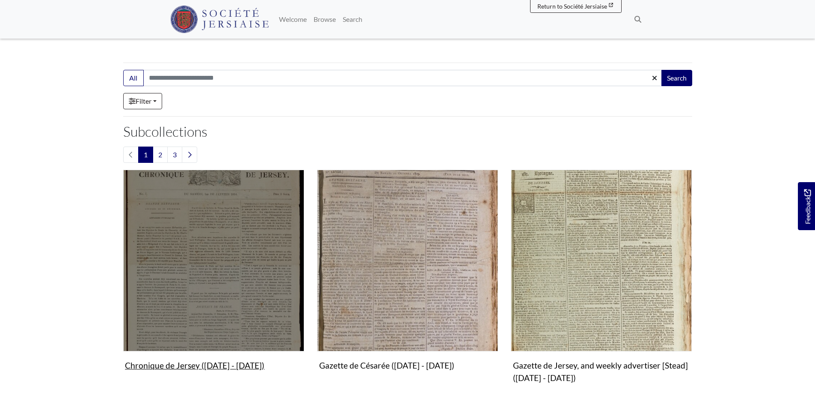 The height and width of the screenshot is (405, 815). I want to click on a: Goto page 3, so click(175, 155).